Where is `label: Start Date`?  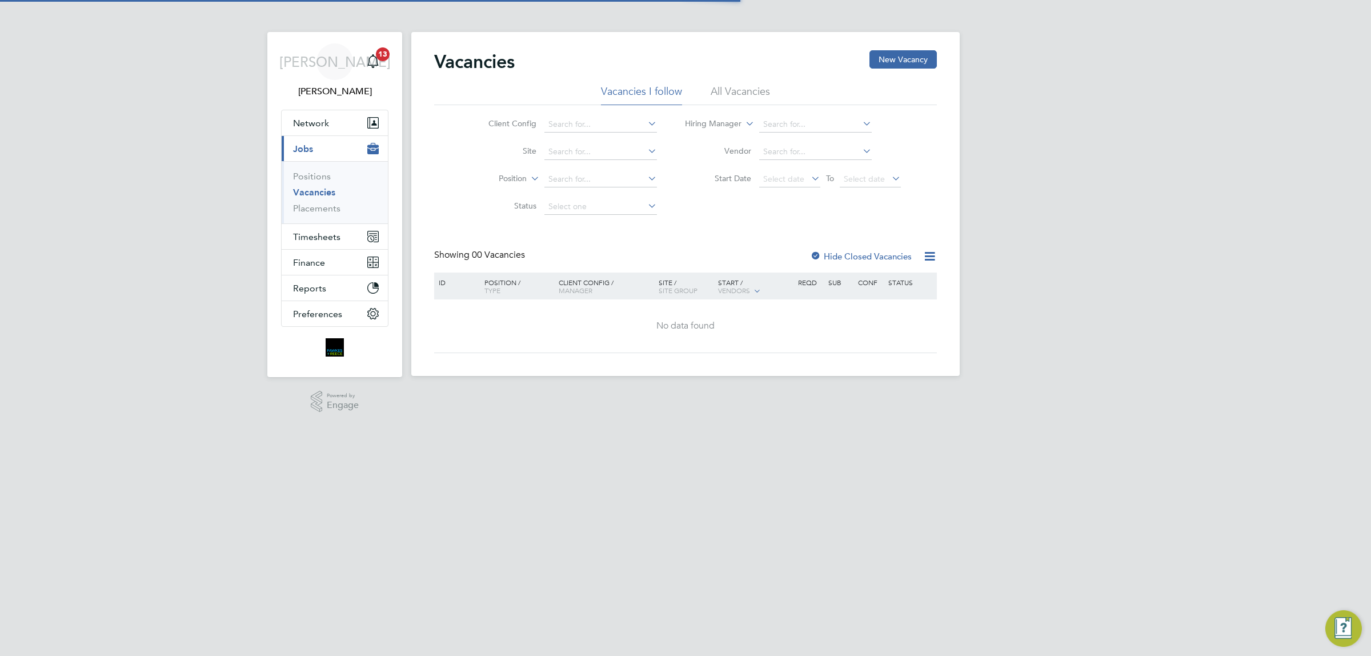 label: Start Date is located at coordinates (718, 178).